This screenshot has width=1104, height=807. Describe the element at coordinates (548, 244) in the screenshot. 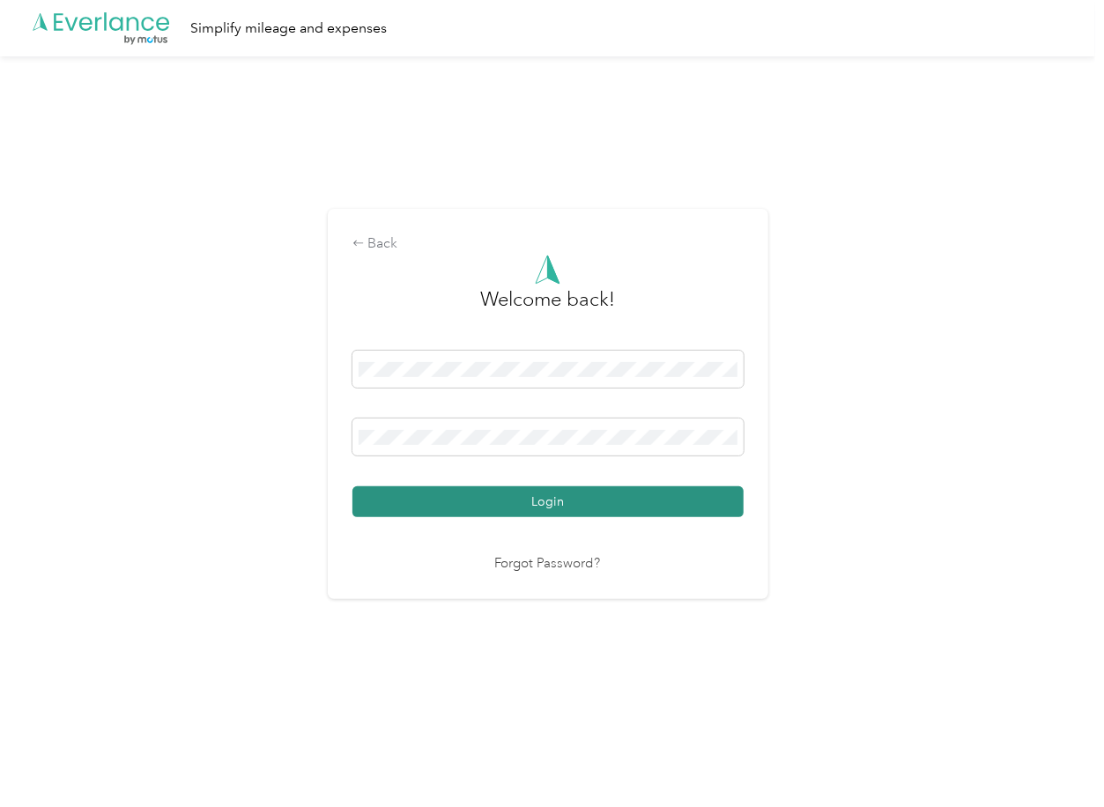

I see `div: Back` at that location.